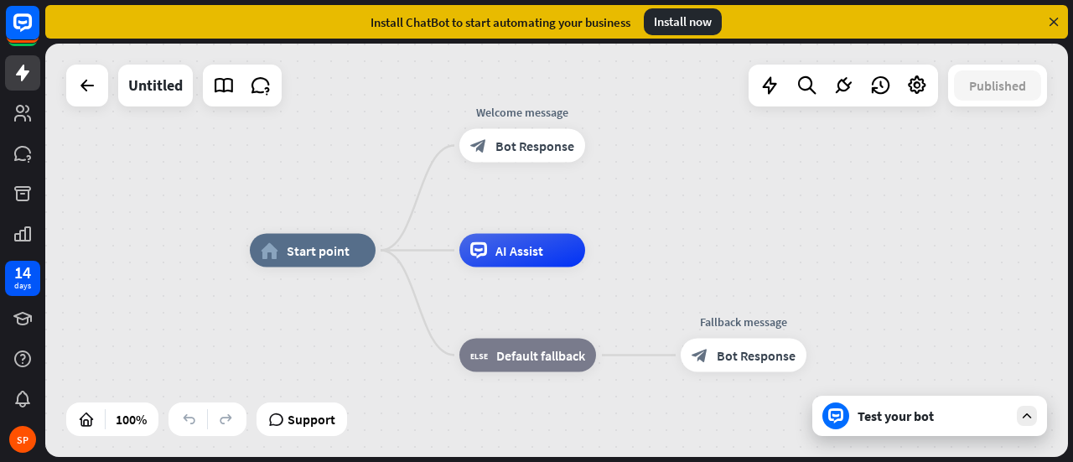 This screenshot has height=462, width=1073. What do you see at coordinates (541, 355) in the screenshot?
I see `span: Default fallback` at bounding box center [541, 355].